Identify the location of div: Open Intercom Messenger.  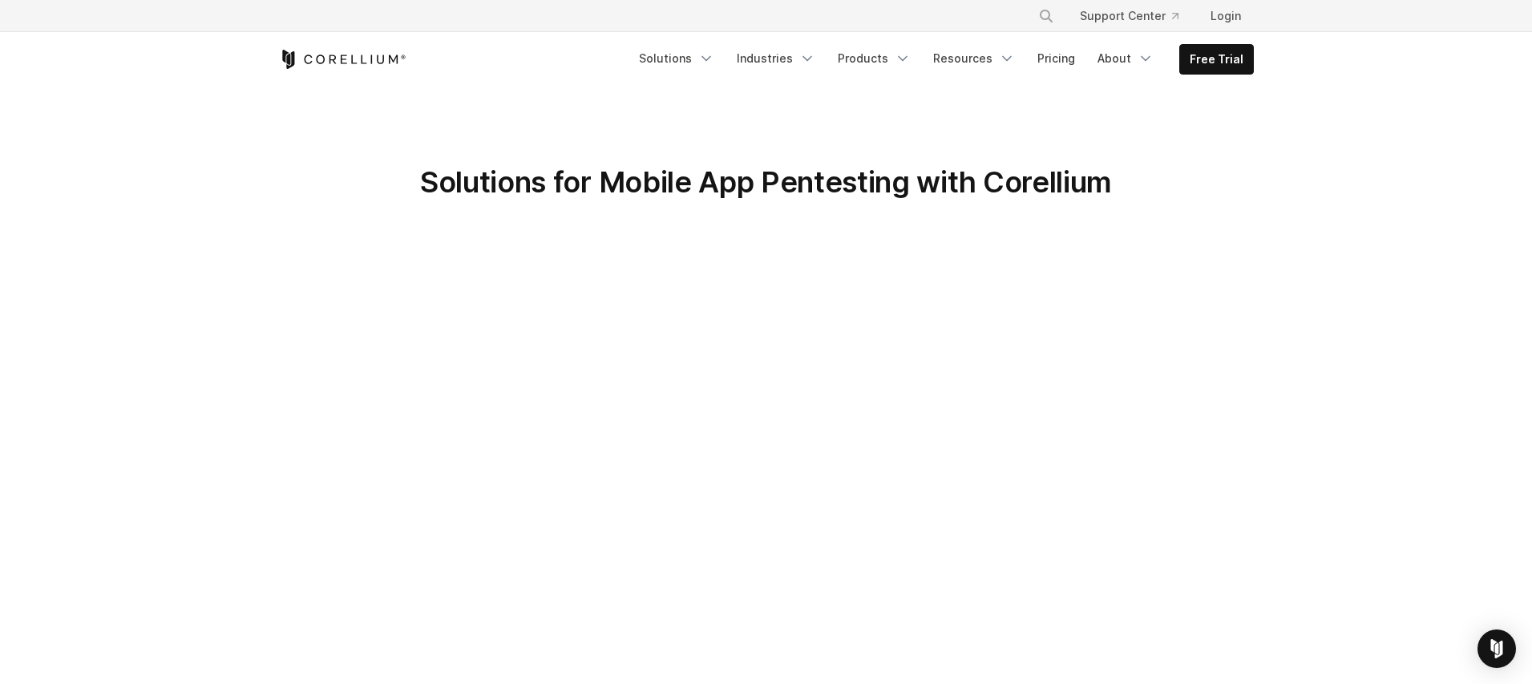
(1496, 648).